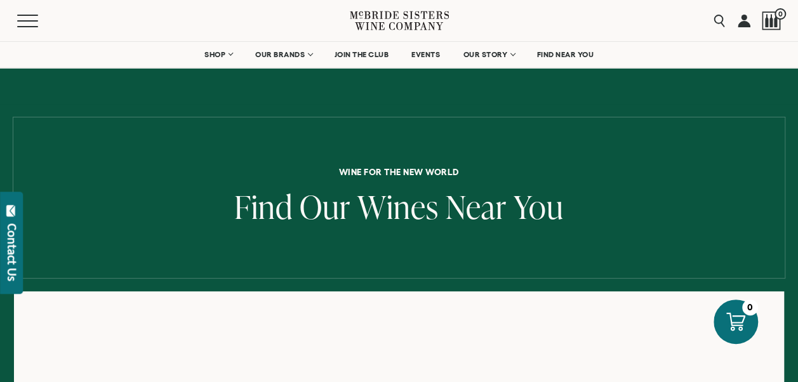 Image resolution: width=798 pixels, height=382 pixels. What do you see at coordinates (566, 55) in the screenshot?
I see `a: FIND NEAR YOU` at bounding box center [566, 55].